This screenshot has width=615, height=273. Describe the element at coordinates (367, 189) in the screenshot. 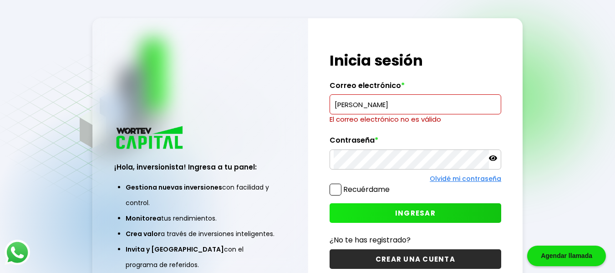

I see `label: Recuérdame` at that location.